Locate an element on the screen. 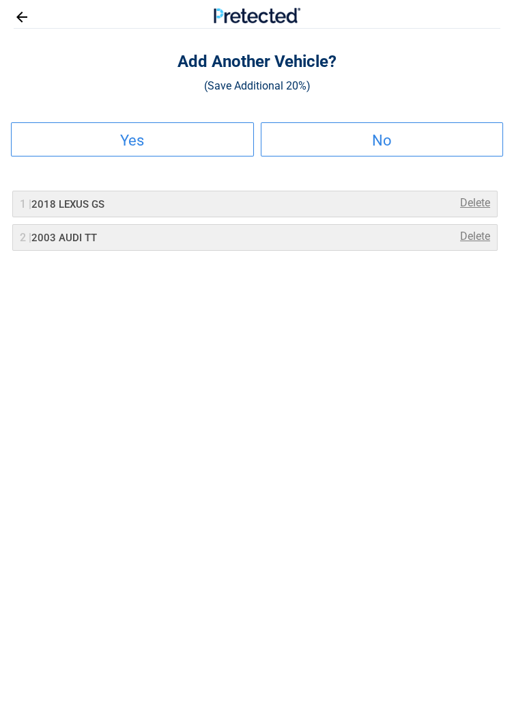 Image resolution: width=514 pixels, height=708 pixels. h2: Add Another Vehicle? is located at coordinates (257, 62).